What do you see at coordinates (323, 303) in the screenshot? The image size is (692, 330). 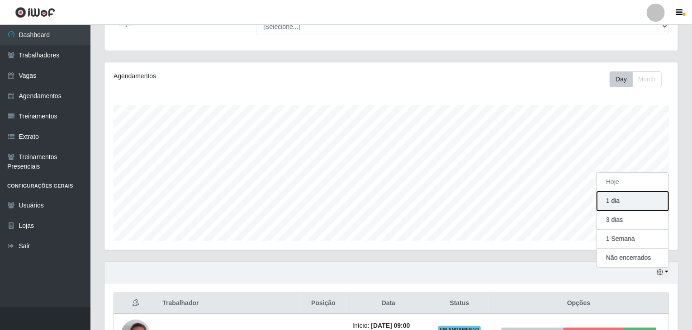 I see `th: Posição` at bounding box center [323, 303].